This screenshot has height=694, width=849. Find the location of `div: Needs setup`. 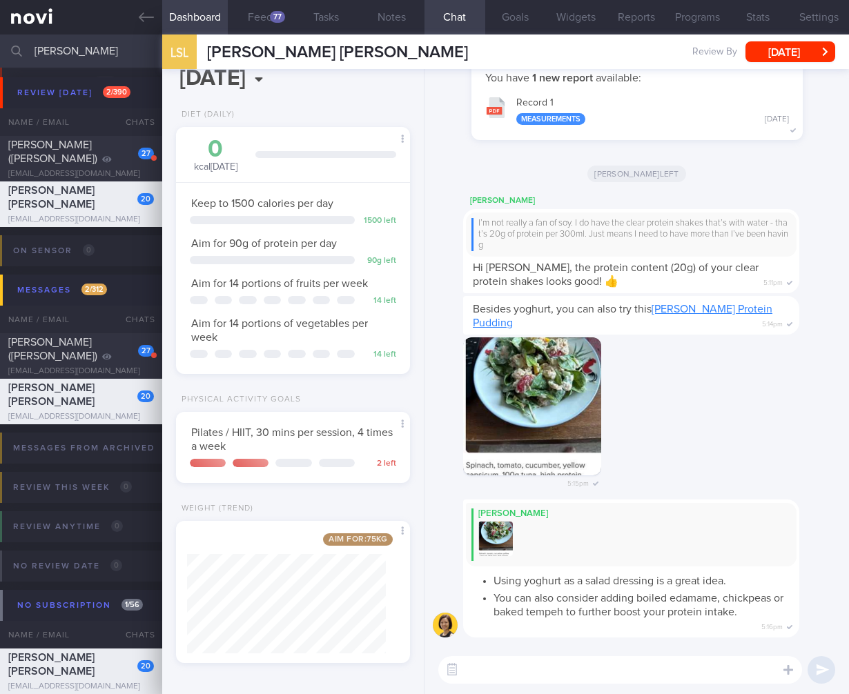

div: Needs setup is located at coordinates (65, 83).